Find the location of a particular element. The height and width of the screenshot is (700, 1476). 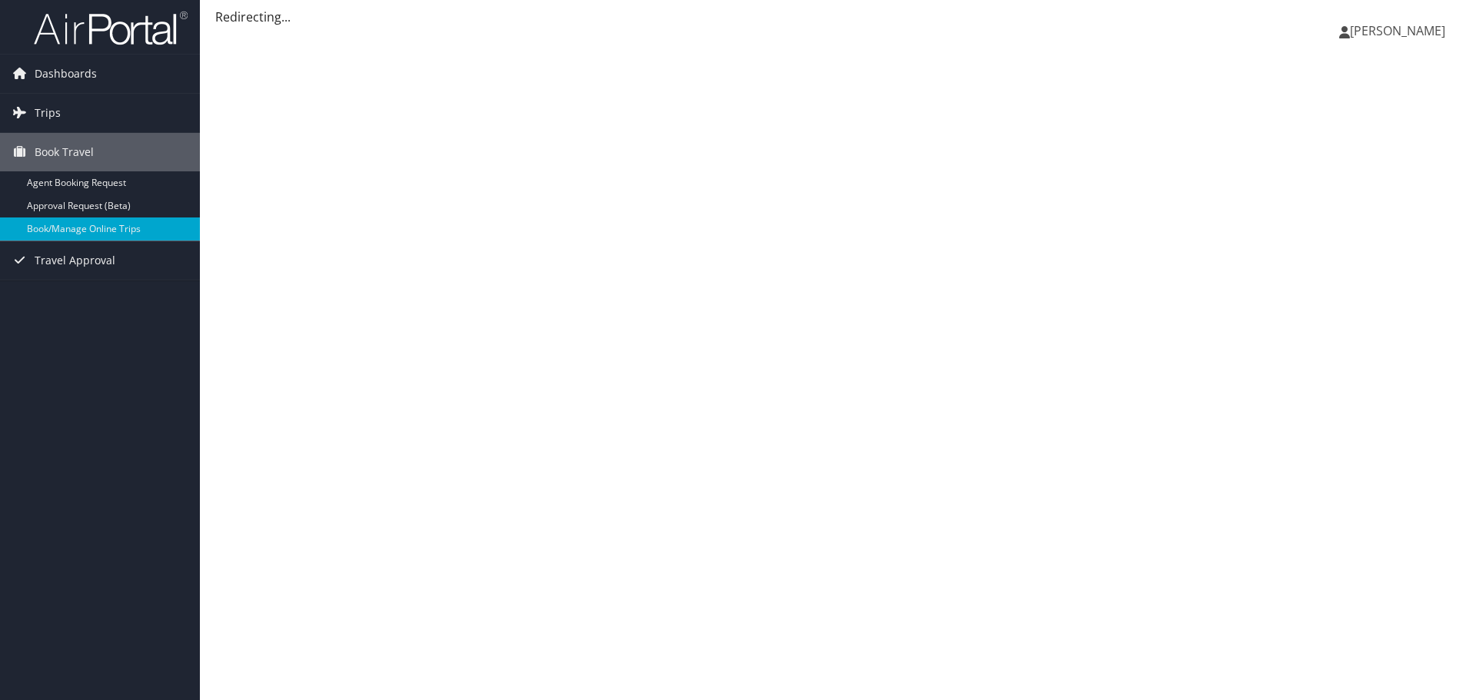

span: Book Travel is located at coordinates (64, 152).